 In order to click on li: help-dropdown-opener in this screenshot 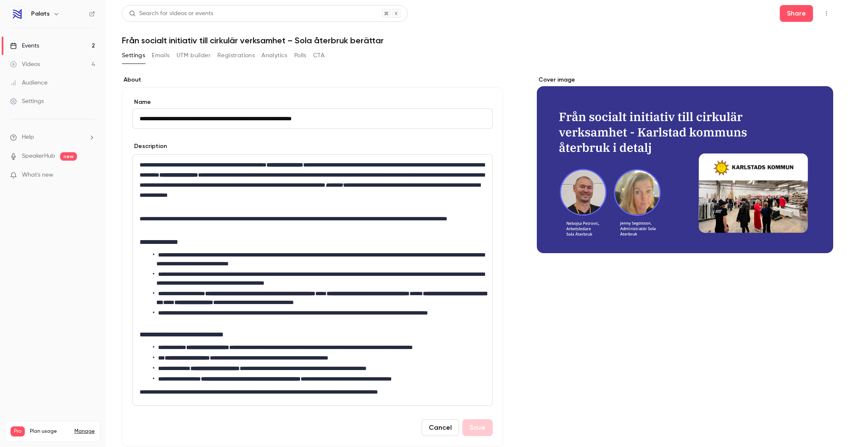, I will do `click(53, 137)`.